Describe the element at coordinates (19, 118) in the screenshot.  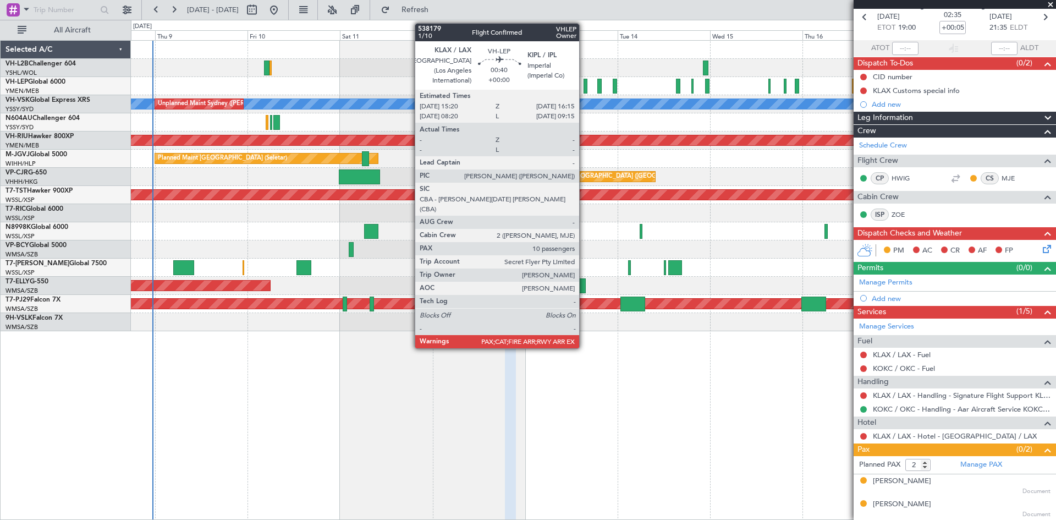
I see `span: N604AU` at that location.